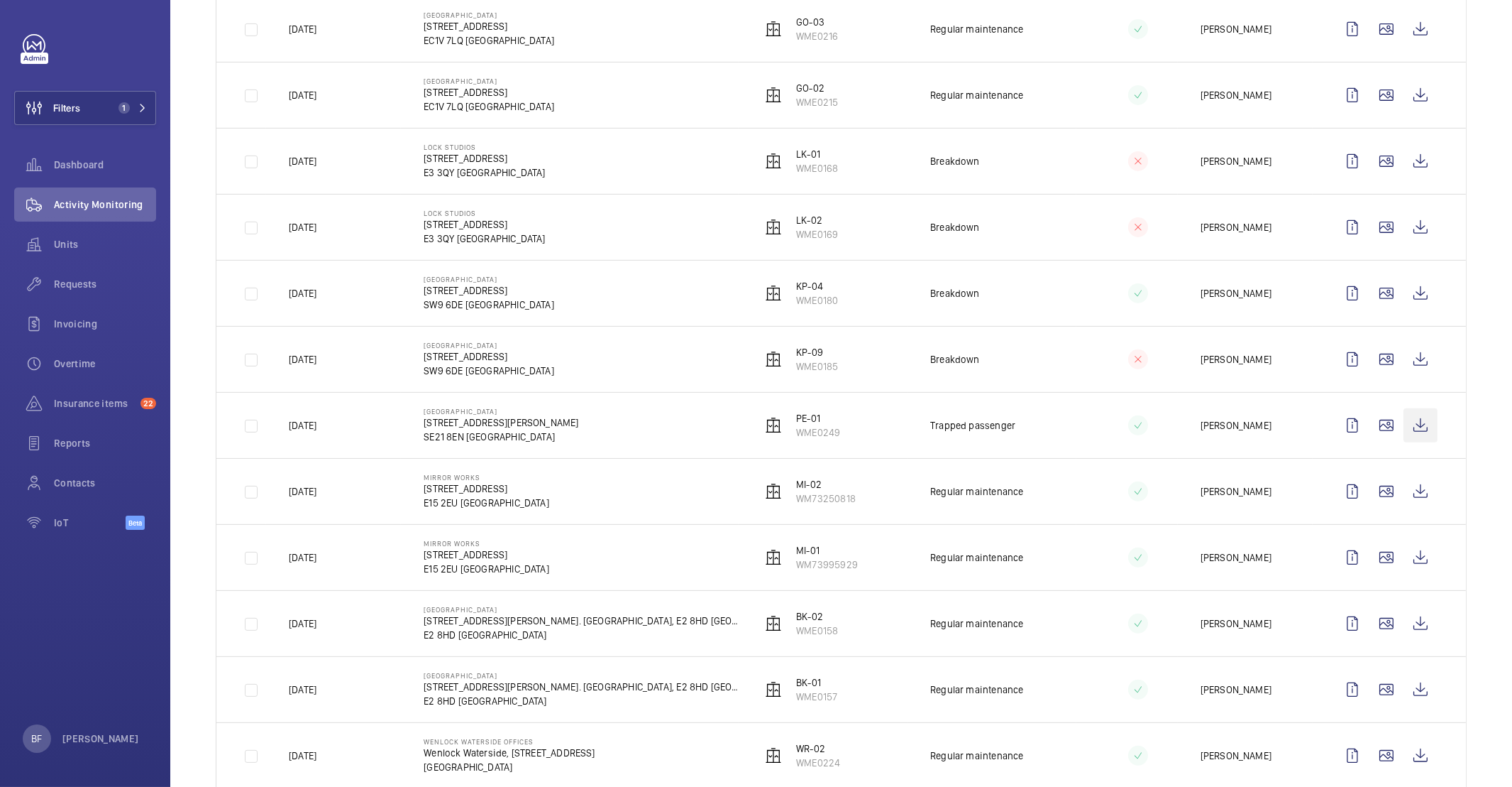 This screenshot has height=787, width=1512. What do you see at coordinates (973, 425) in the screenshot?
I see `p: Trapped passenger` at bounding box center [973, 425].